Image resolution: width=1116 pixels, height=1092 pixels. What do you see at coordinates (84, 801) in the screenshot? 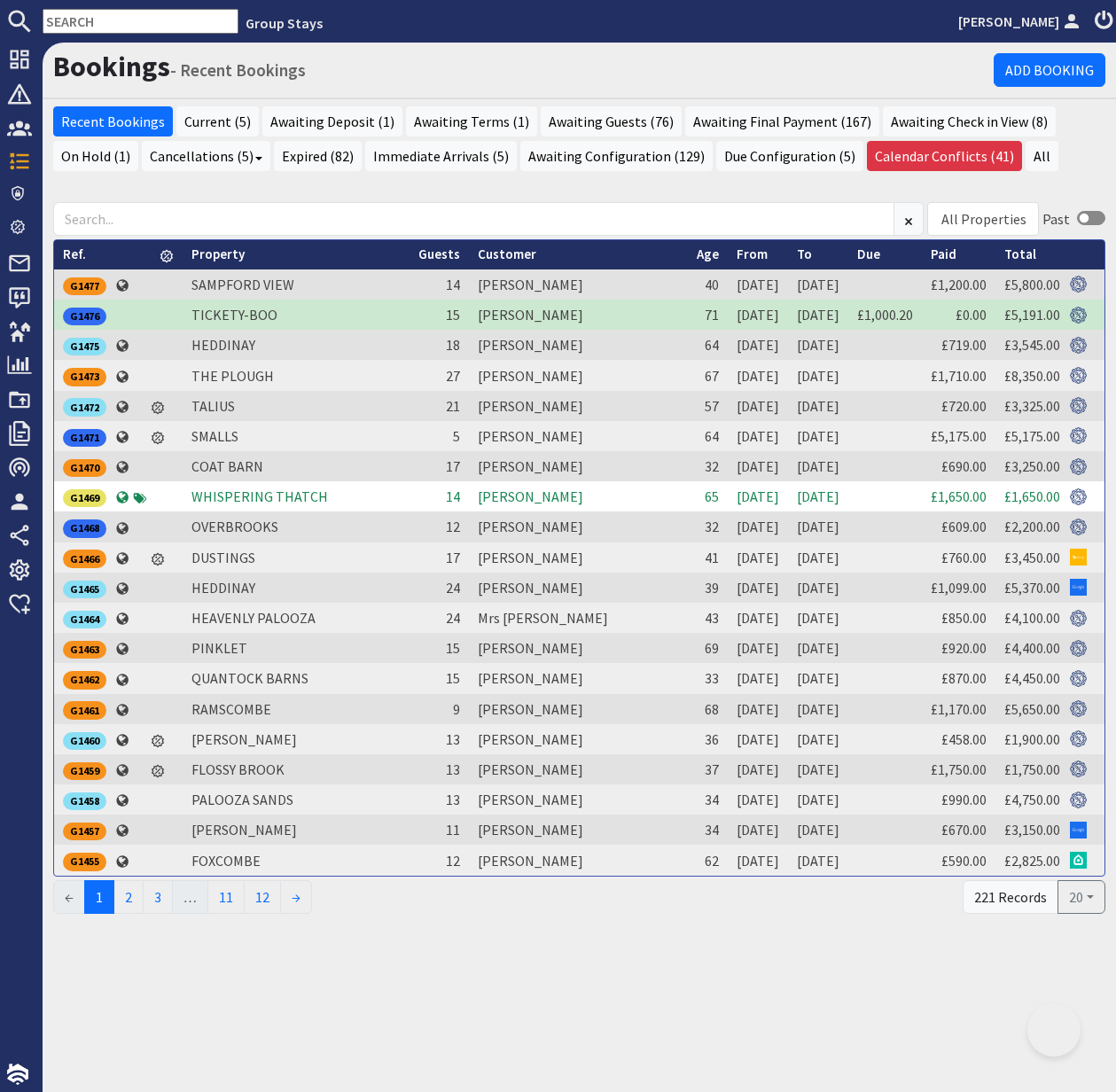
I see `div: G1458` at bounding box center [84, 801].